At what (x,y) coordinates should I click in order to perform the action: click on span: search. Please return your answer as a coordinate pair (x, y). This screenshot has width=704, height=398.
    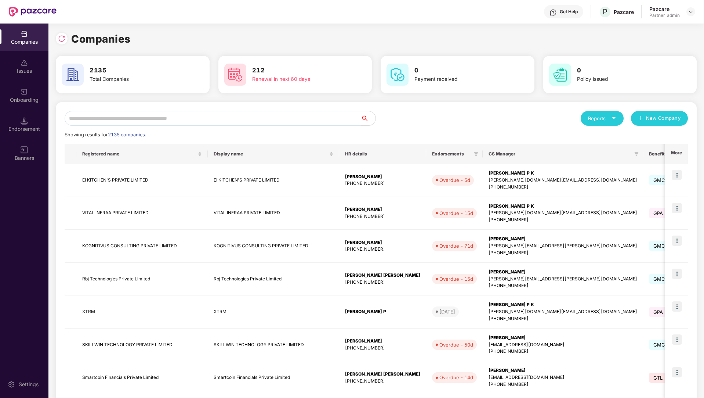
    Looking at the image, I should click on (368, 118).